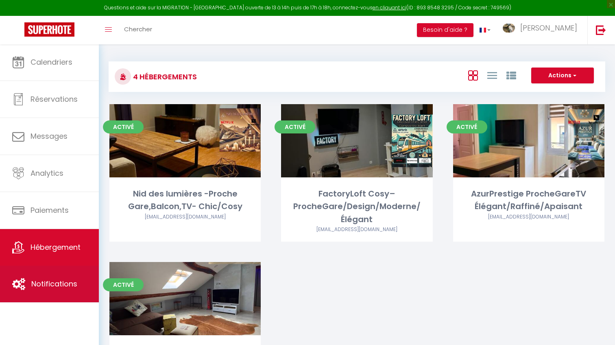 The width and height of the screenshot is (615, 345). Describe the element at coordinates (185, 200) in the screenshot. I see `div: Nid des lumières -Proche Gare,Balcon,TV- Chic/Cosy` at that location.